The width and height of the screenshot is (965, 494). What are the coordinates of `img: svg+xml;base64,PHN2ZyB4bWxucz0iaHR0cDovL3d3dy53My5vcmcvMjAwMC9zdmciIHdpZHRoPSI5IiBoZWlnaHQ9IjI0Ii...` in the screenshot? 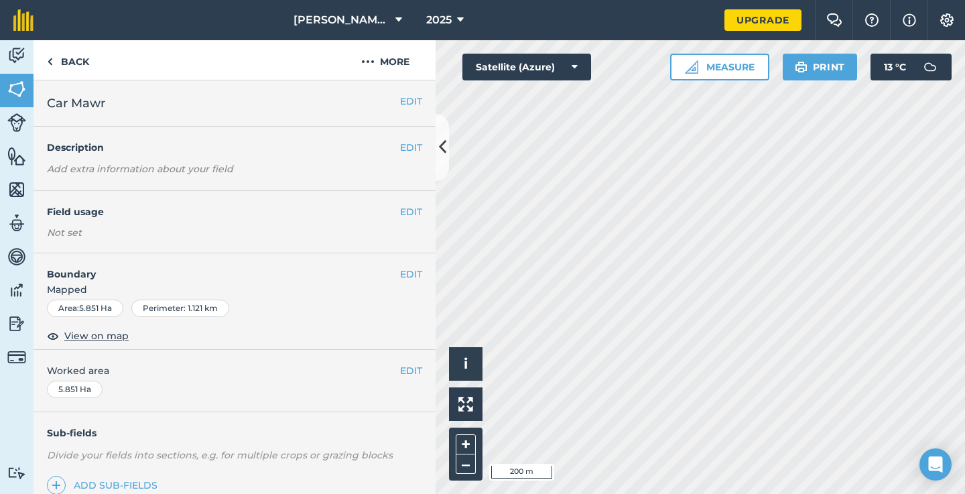 It's located at (50, 62).